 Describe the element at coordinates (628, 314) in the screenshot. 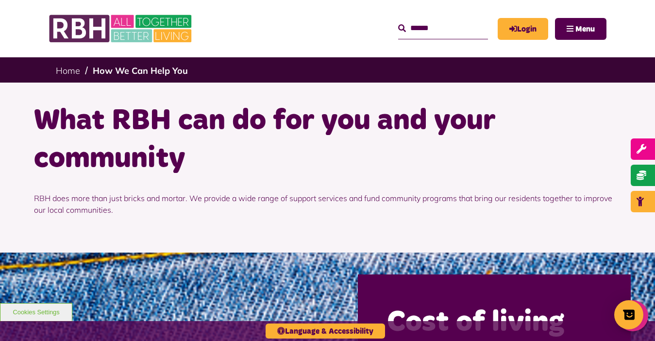

I see `button: Show survey` at that location.